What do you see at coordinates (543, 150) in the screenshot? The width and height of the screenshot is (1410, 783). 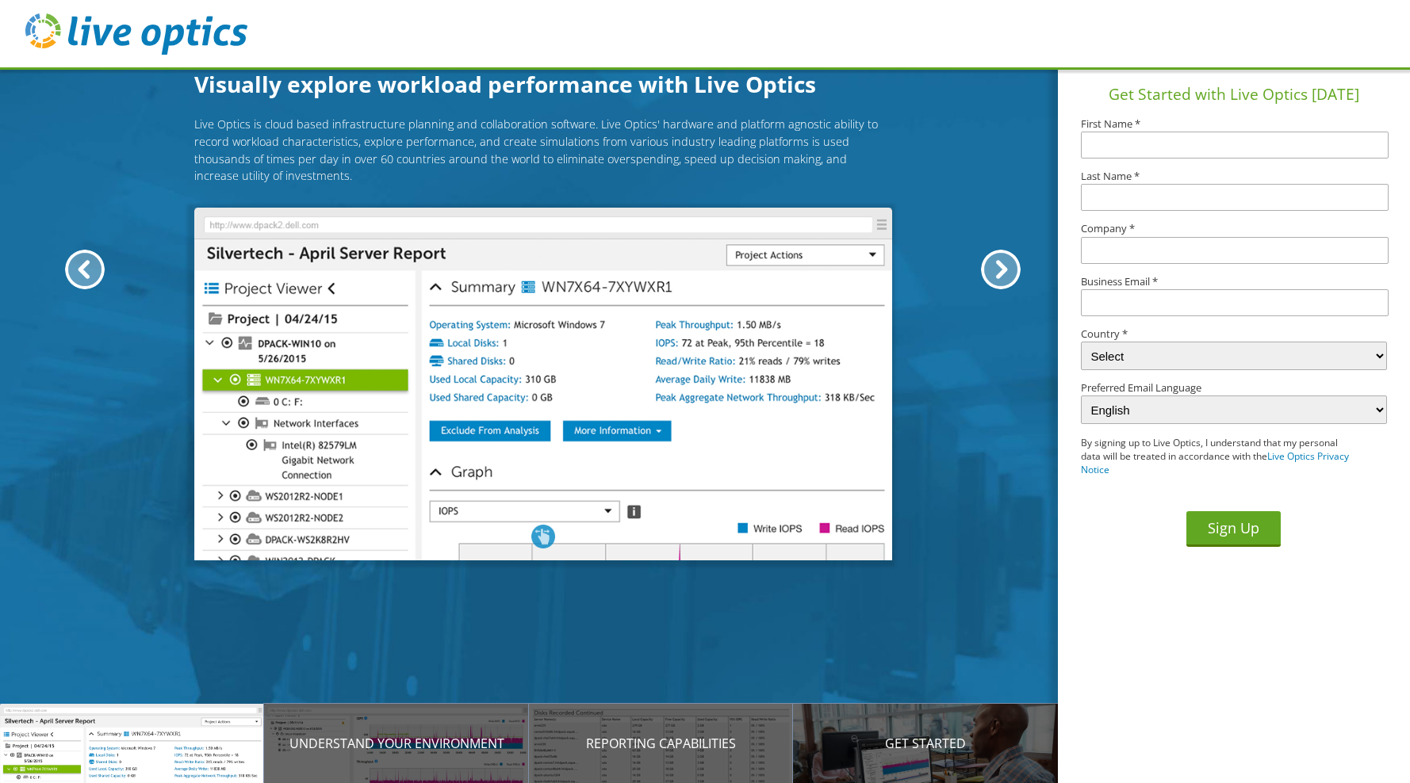 I see `p: Live Optics is cloud based infrastructure planning and collaboration software. Live Optics' hardw...` at bounding box center [543, 150].